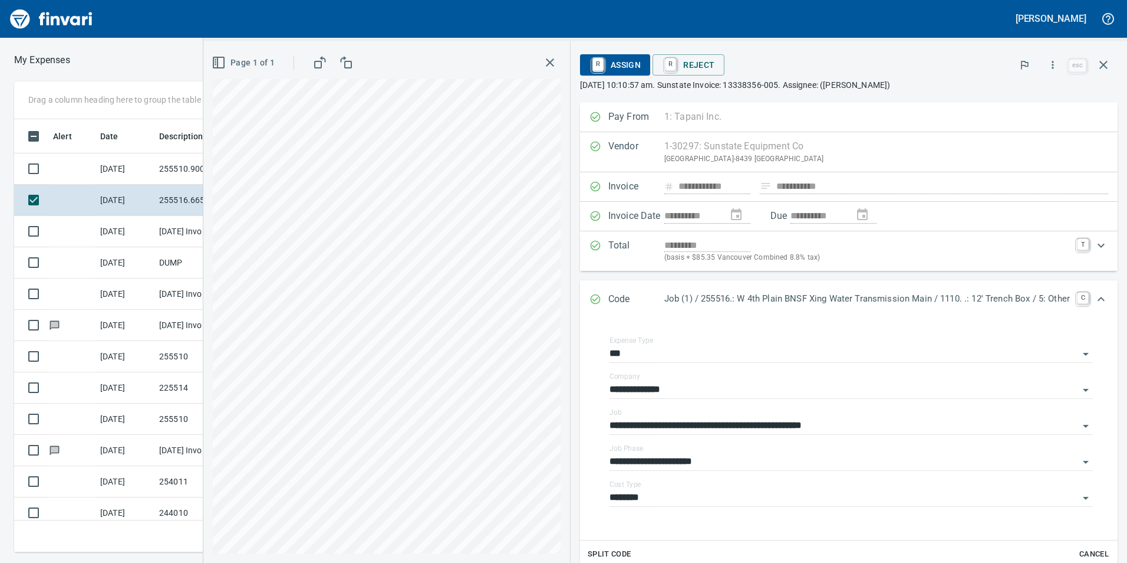 This screenshot has width=1127, height=563. What do you see at coordinates (244, 63) in the screenshot?
I see `button: Page 1 of 1` at bounding box center [244, 63].